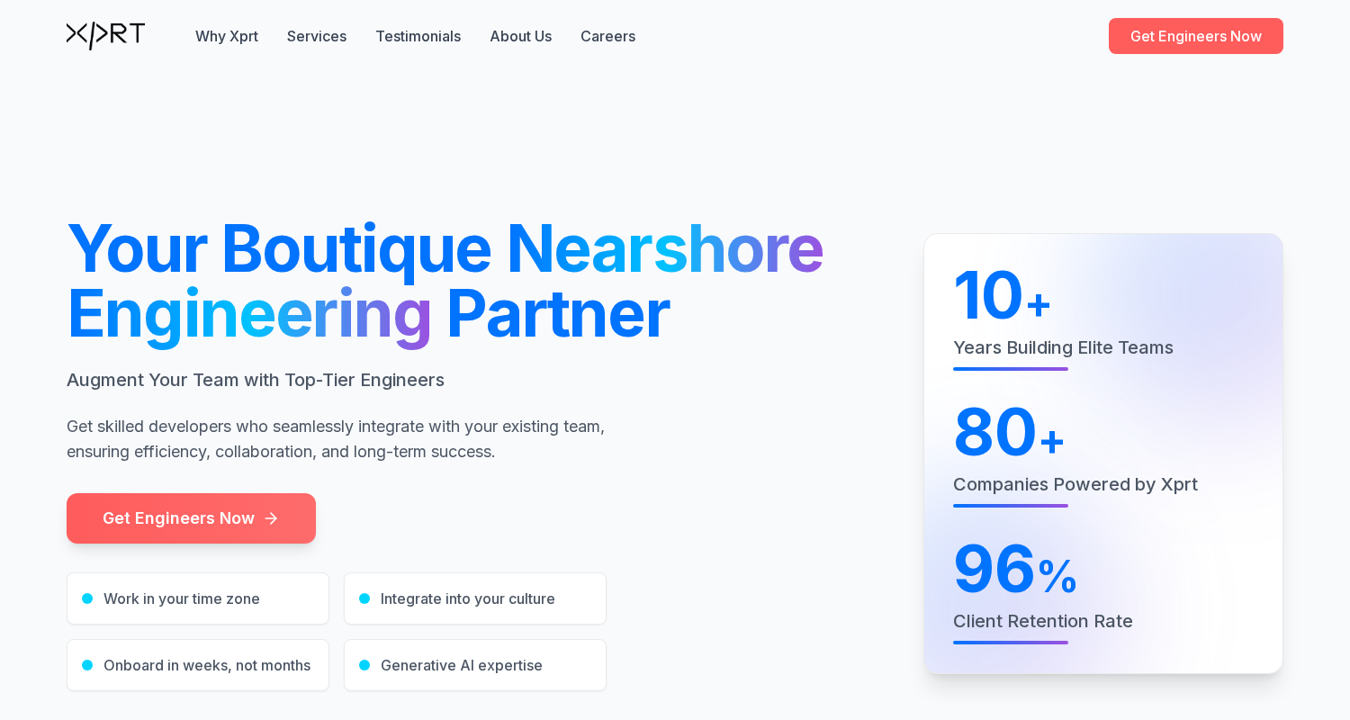 The width and height of the screenshot is (1350, 720). What do you see at coordinates (1104, 347) in the screenshot?
I see `p: Years Building Elite Teams` at bounding box center [1104, 347].